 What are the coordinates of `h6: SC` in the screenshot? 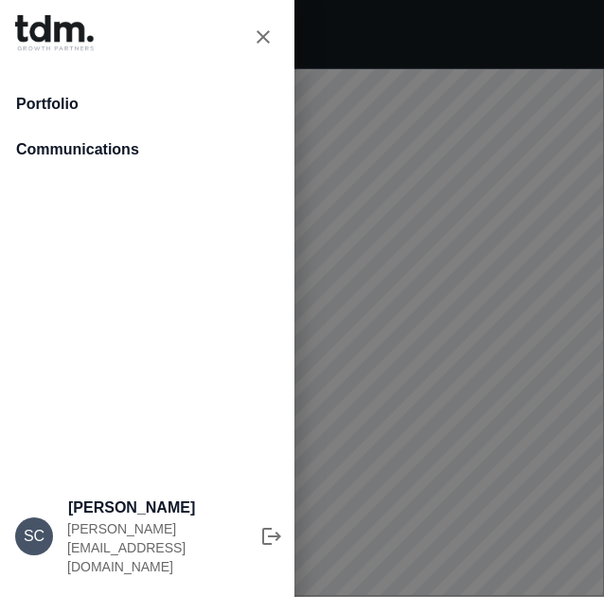 It's located at (34, 536).